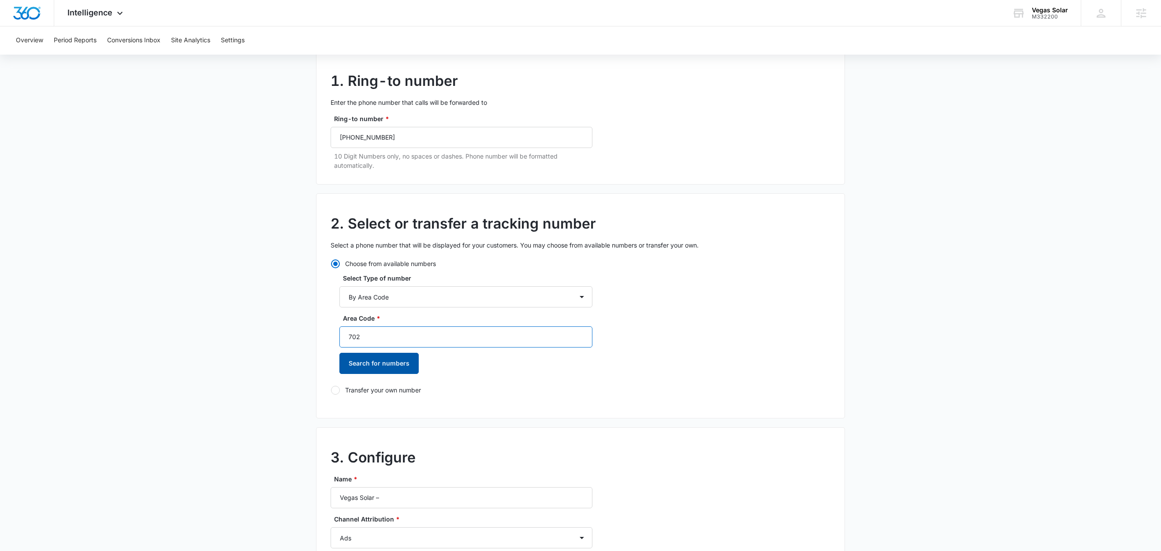 This screenshot has width=1161, height=551. What do you see at coordinates (1050, 10) in the screenshot?
I see `div: account name` at bounding box center [1050, 10].